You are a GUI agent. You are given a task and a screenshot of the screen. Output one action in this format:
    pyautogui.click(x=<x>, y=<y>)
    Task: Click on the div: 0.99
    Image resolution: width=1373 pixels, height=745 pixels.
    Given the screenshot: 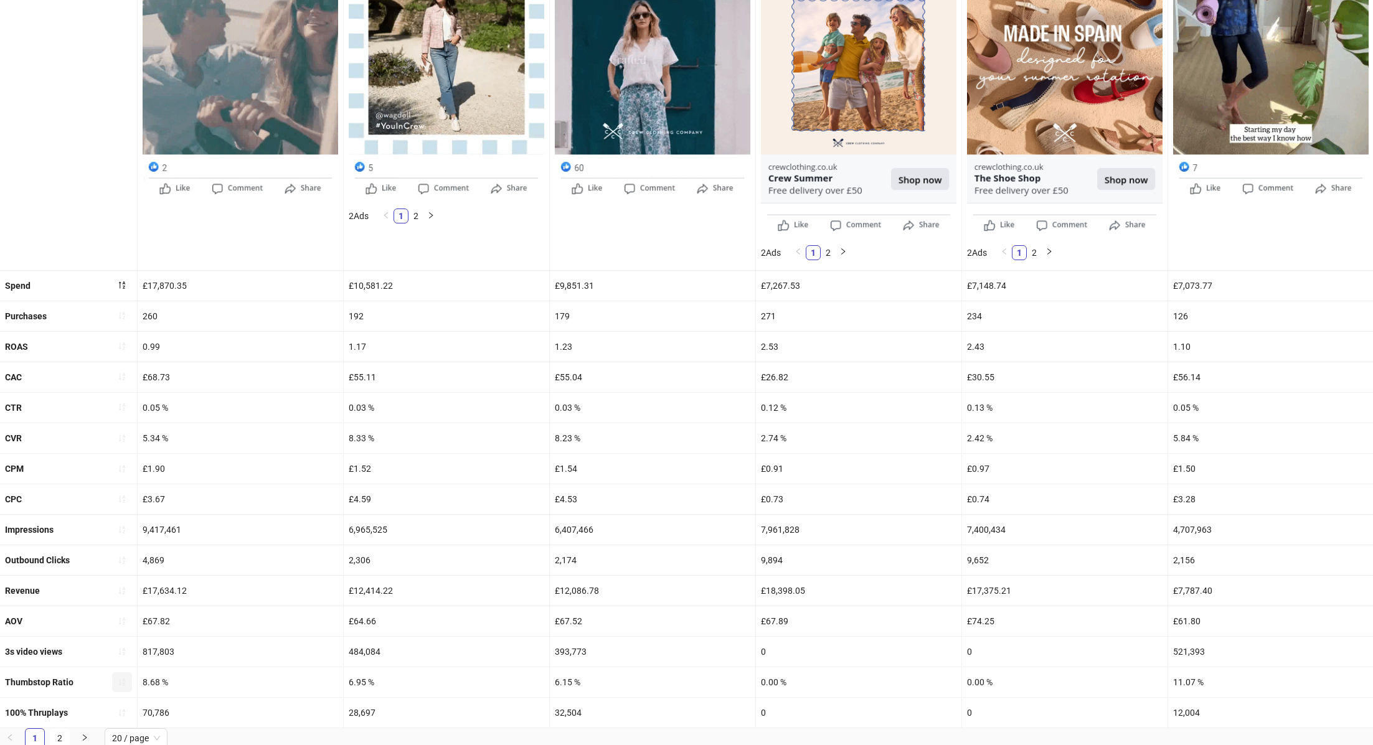 What is the action you would take?
    pyautogui.click(x=240, y=347)
    